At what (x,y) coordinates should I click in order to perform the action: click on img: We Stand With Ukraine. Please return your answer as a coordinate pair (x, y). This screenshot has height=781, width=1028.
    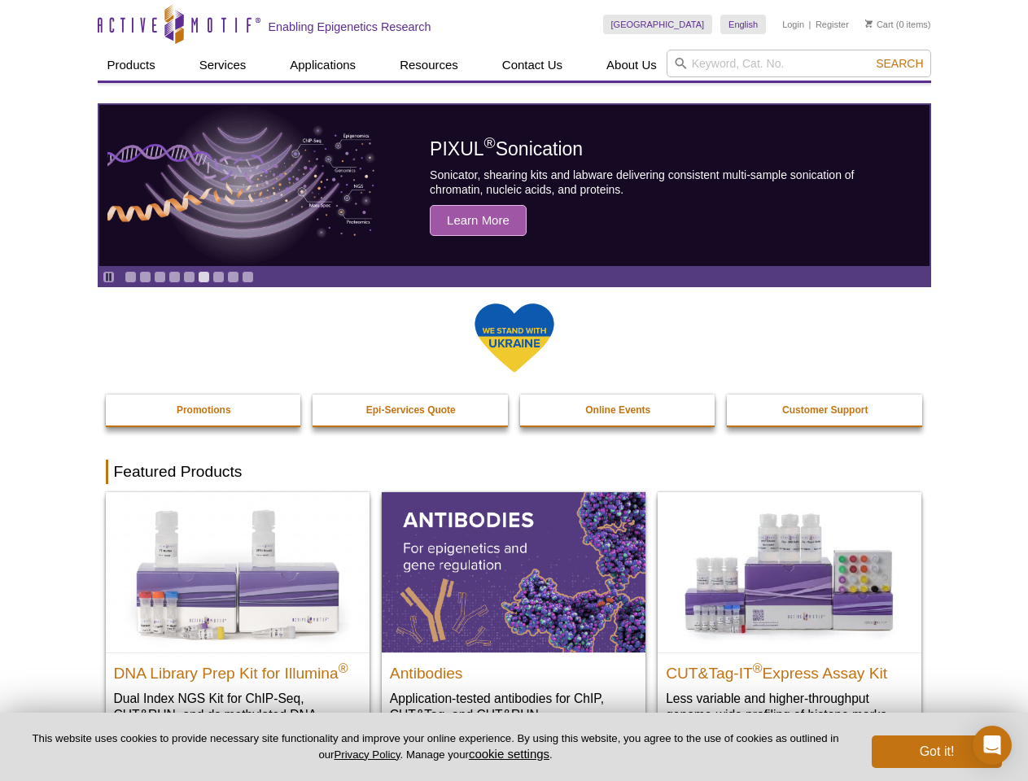
    Looking at the image, I should click on (514, 338).